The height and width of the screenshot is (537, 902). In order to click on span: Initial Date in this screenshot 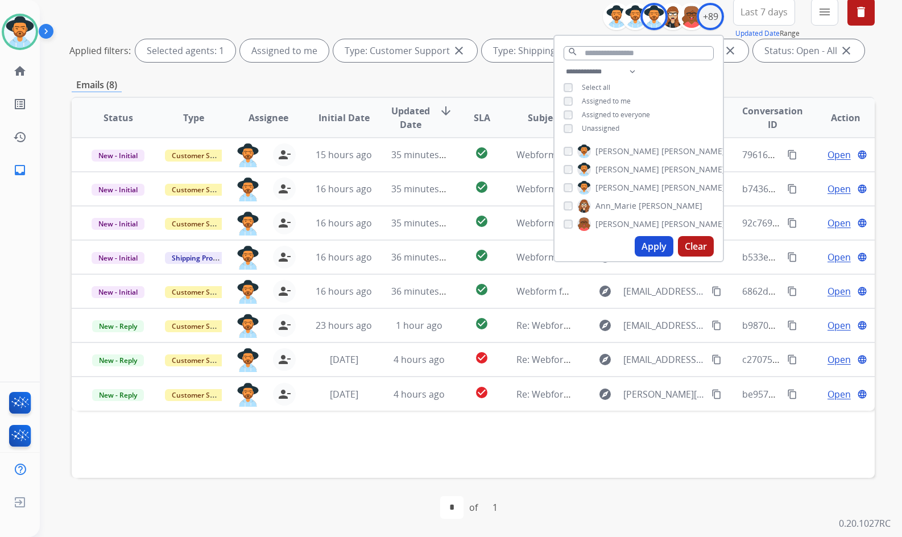, I will do `click(344, 118)`.